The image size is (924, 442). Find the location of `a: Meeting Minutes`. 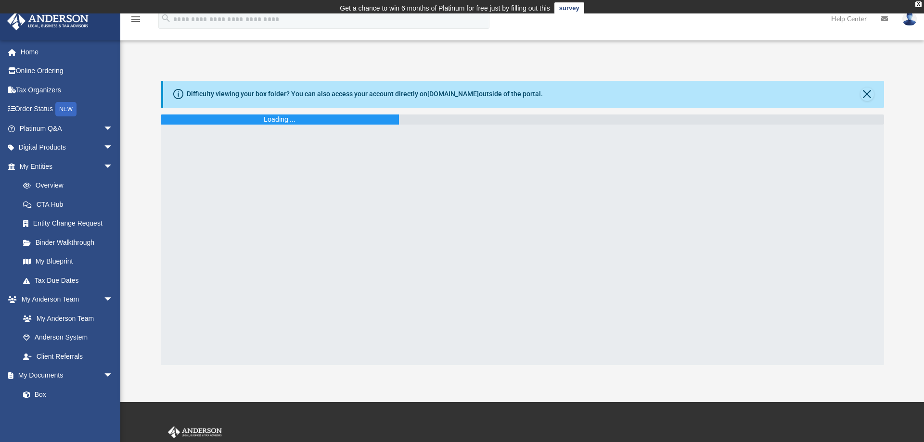

a: Meeting Minutes is located at coordinates (68, 414).